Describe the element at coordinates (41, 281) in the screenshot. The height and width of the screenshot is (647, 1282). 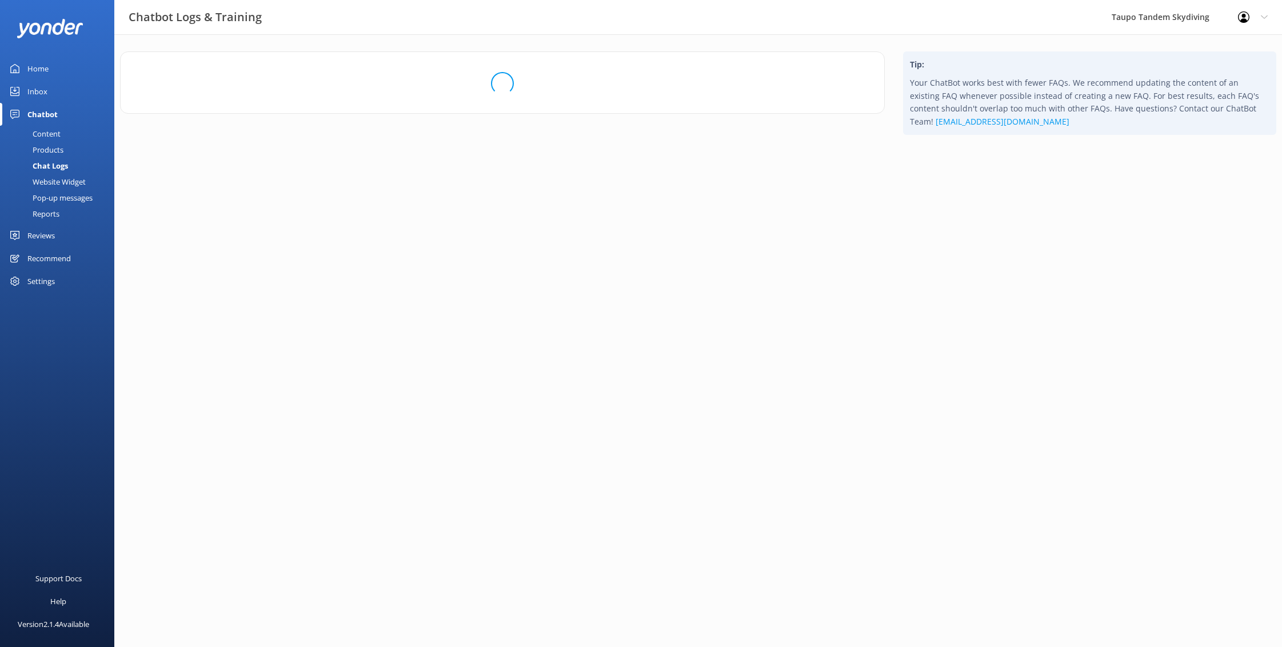
I see `div: Settings` at that location.